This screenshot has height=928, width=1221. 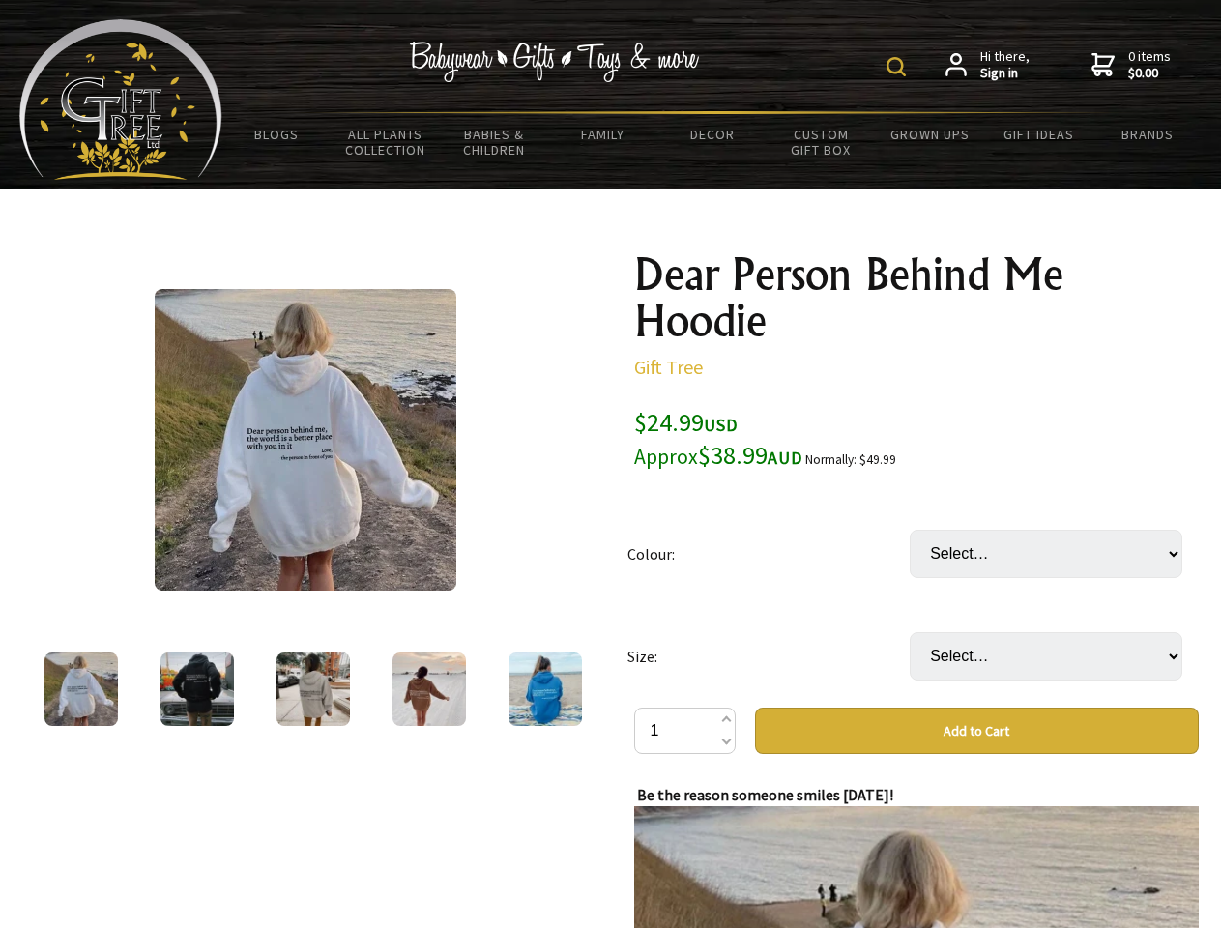 I want to click on h1: Dear Person Behind Me Hoodie, so click(x=917, y=298).